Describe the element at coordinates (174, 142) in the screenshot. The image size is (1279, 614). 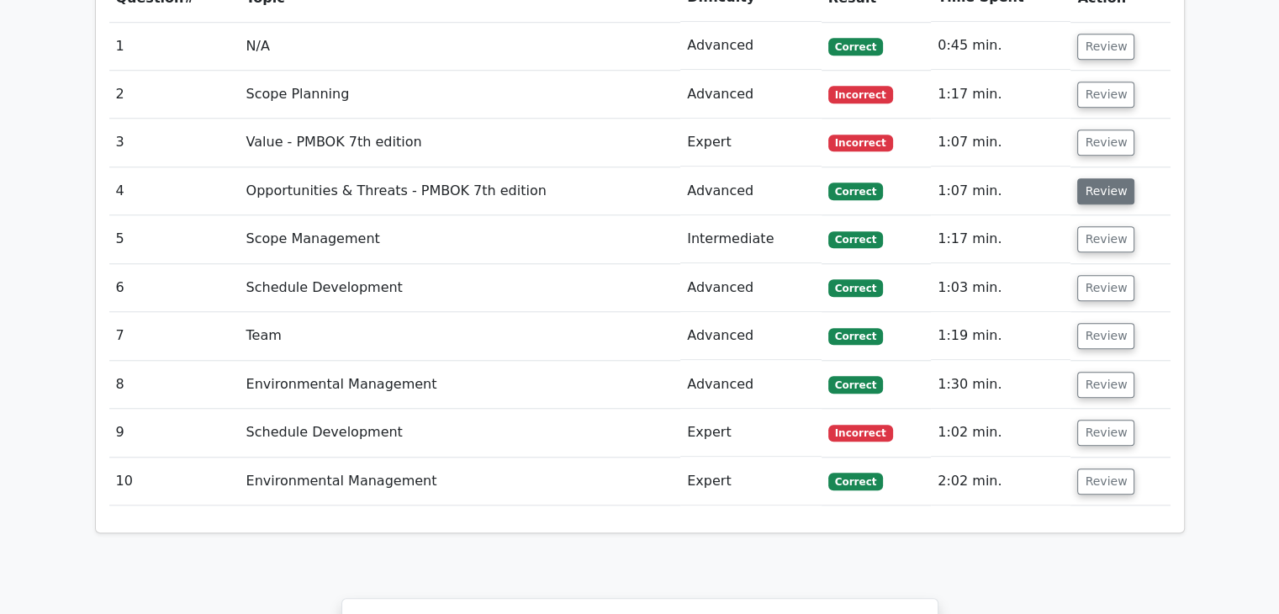
I see `td: 3` at that location.